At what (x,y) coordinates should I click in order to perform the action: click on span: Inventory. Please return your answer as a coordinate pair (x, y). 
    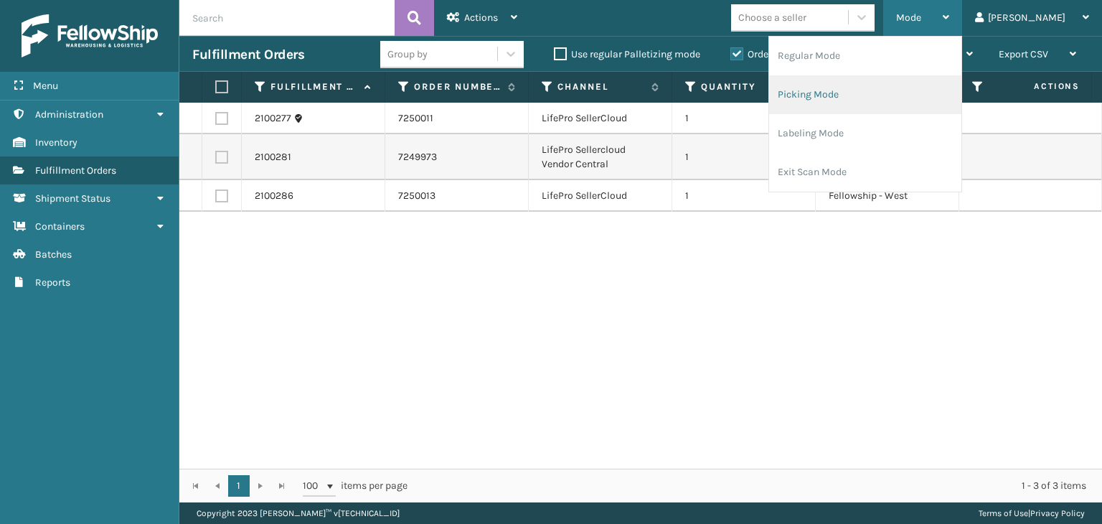
    Looking at the image, I should click on (56, 142).